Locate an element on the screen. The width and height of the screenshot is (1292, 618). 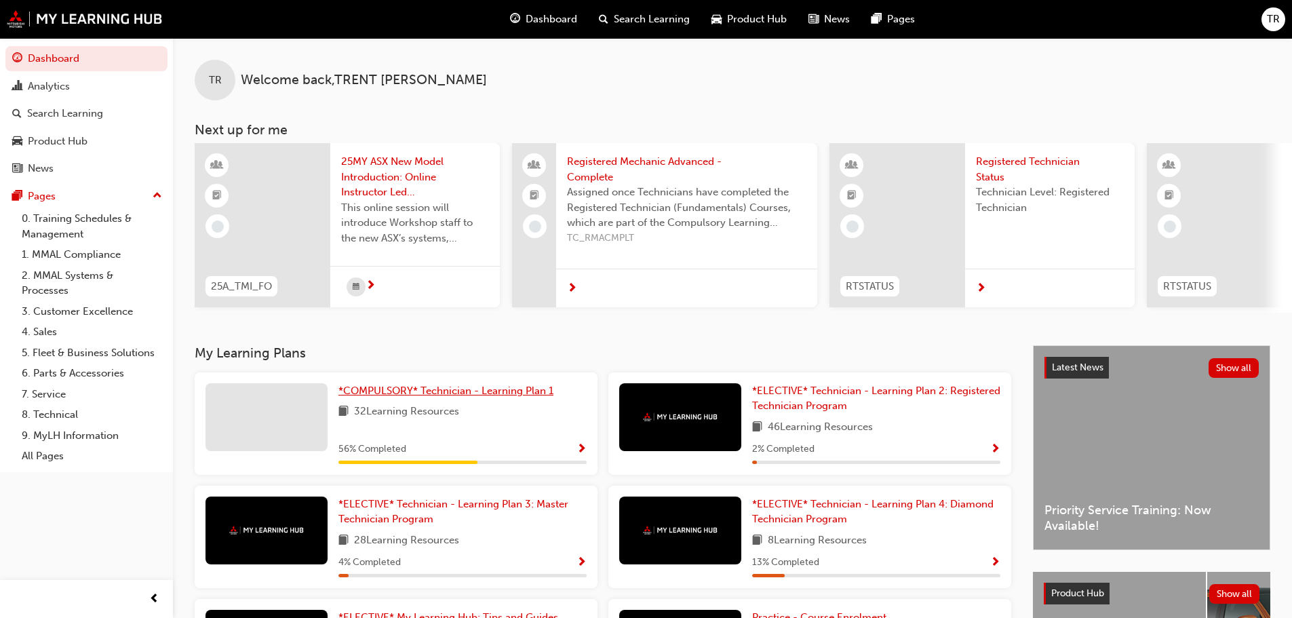
a: news-iconNews is located at coordinates (829, 19).